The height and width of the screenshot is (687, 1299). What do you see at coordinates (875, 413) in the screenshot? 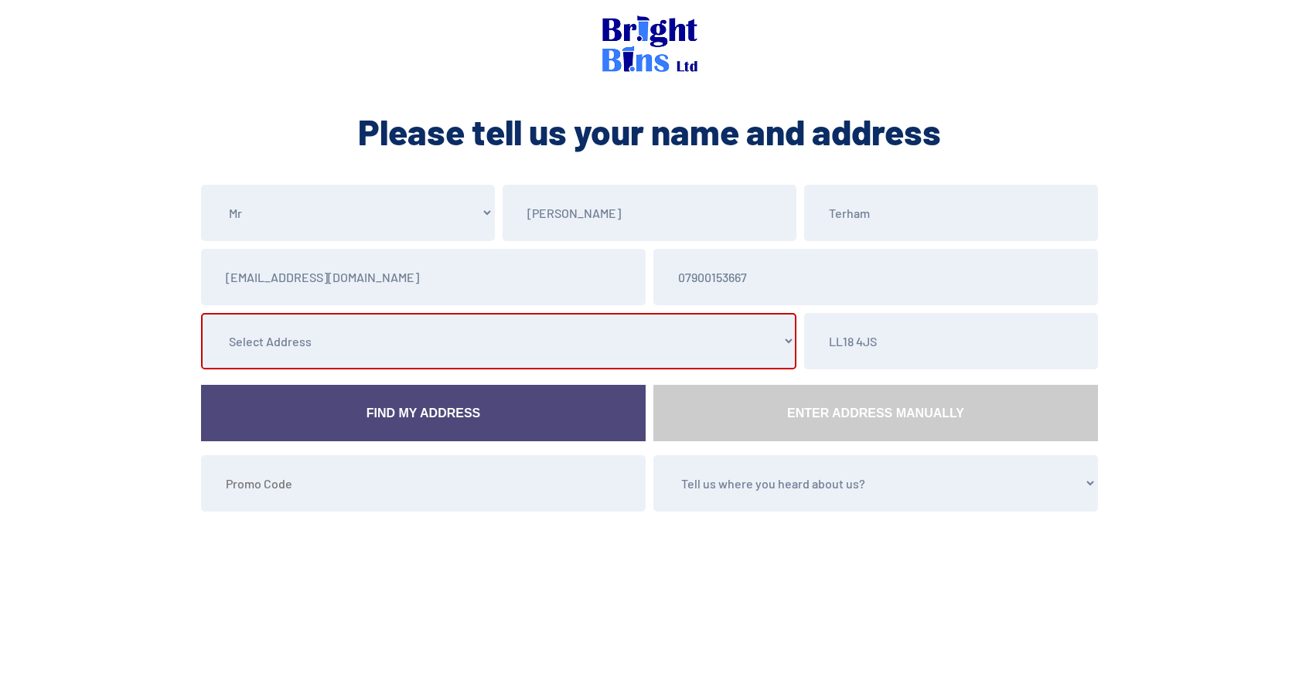
I see `a: Enter Address Manually` at bounding box center [875, 413].